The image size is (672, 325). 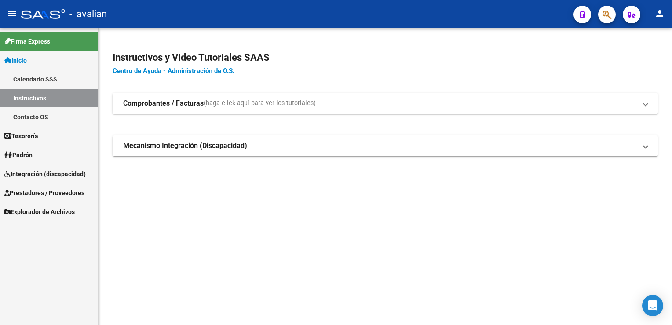 What do you see at coordinates (660, 14) in the screenshot?
I see `mat-icon: person` at bounding box center [660, 14].